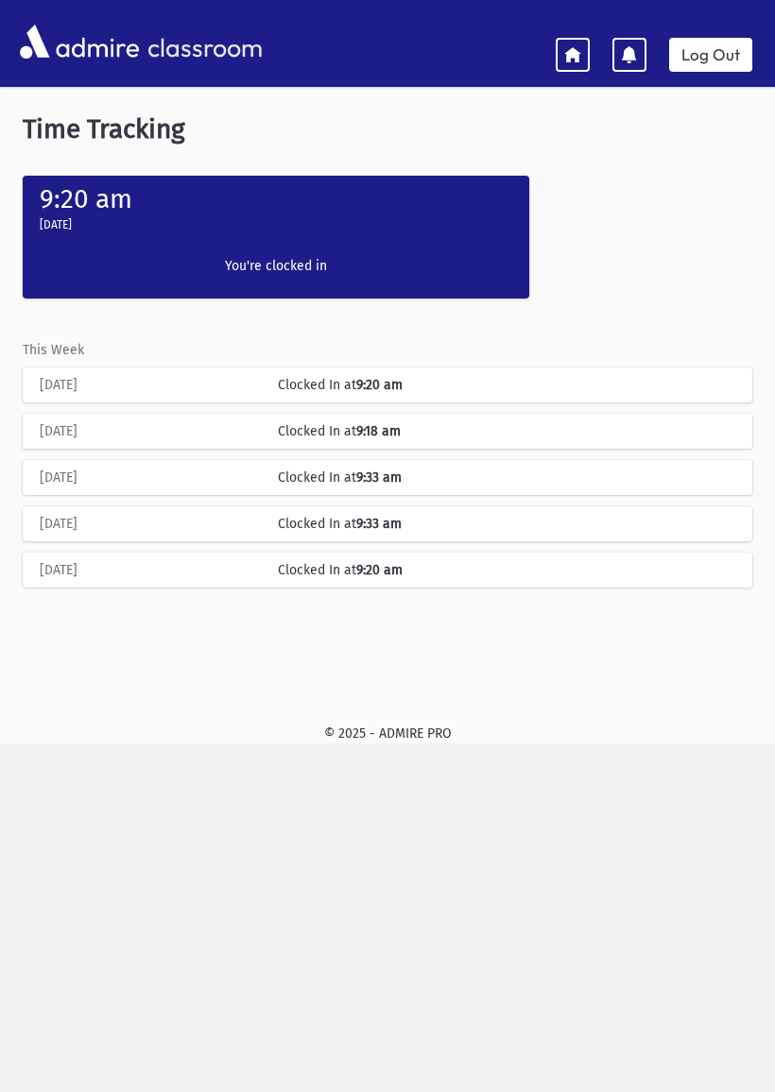  Describe the element at coordinates (378, 431) in the screenshot. I see `b: 9:18 am` at that location.